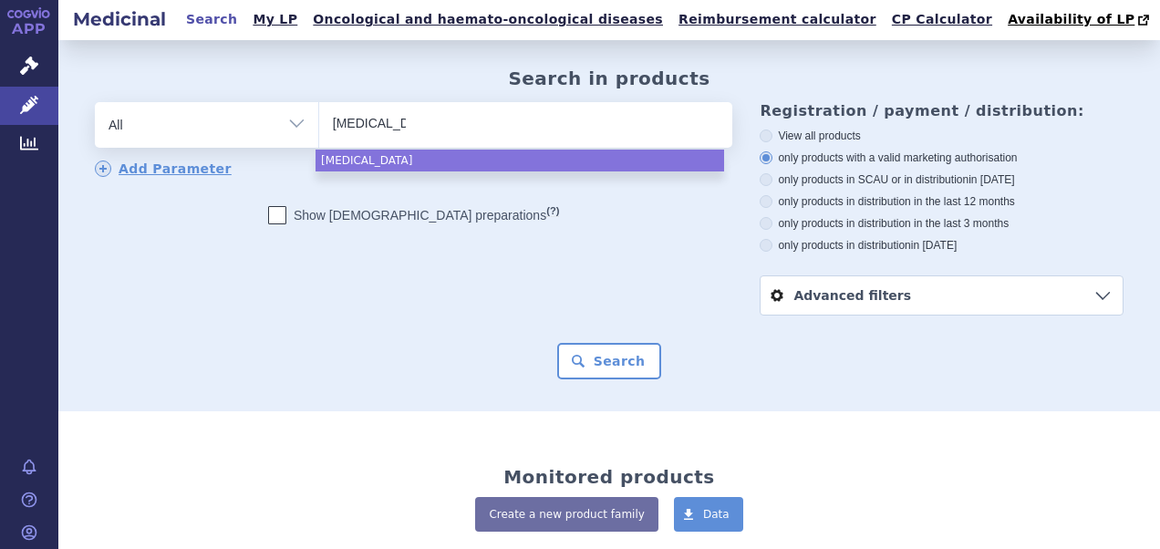 This screenshot has height=549, width=1160. What do you see at coordinates (175, 169) in the screenshot?
I see `font: Add Parameter` at bounding box center [175, 169].